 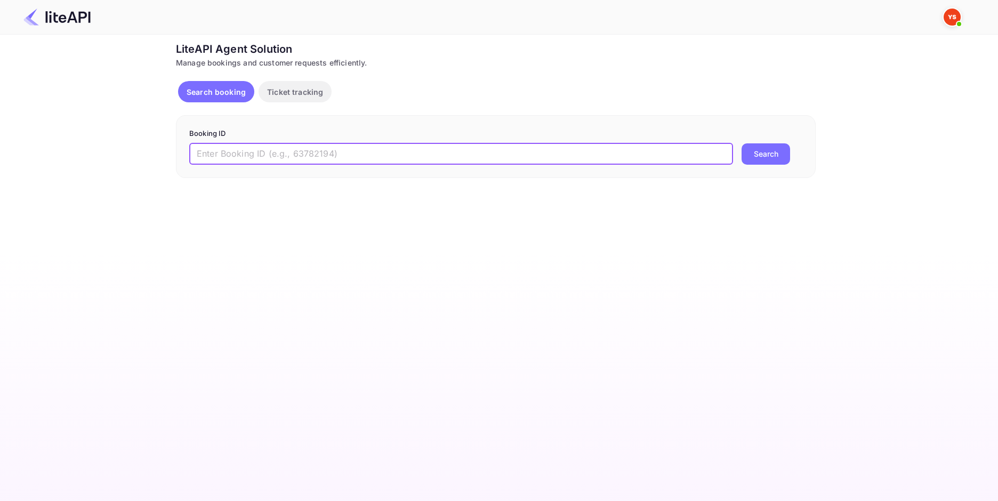 What do you see at coordinates (952, 17) in the screenshot?
I see `img: Yandex Support` at bounding box center [952, 17].